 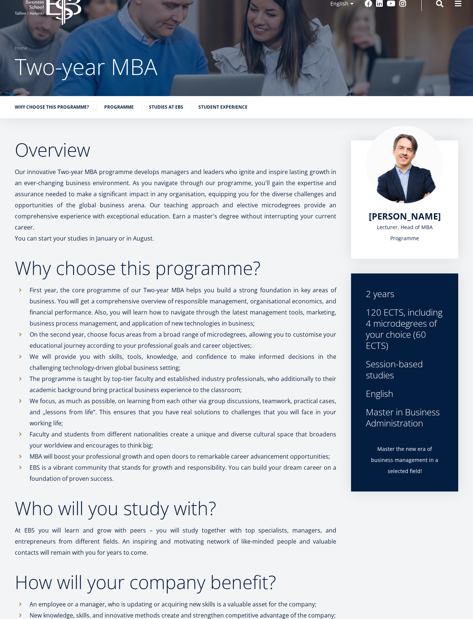 What do you see at coordinates (183, 440) in the screenshot?
I see `p: Faculty and students from different nationalities create a unique and diverse cultural space that...` at bounding box center [183, 440].